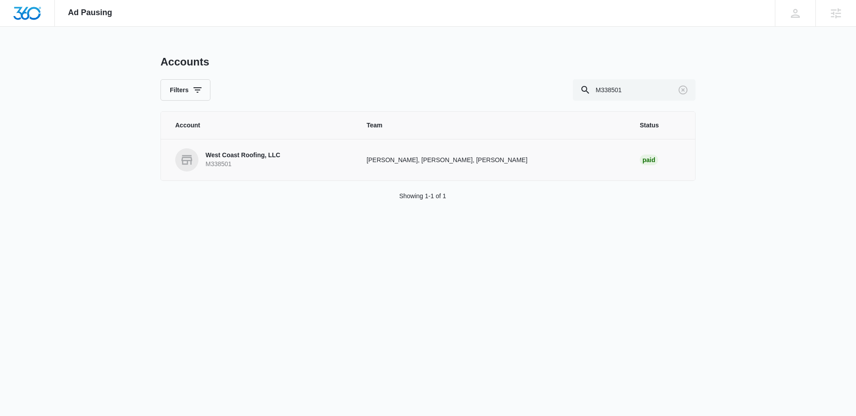  What do you see at coordinates (660, 125) in the screenshot?
I see `span: Status` at bounding box center [660, 125].